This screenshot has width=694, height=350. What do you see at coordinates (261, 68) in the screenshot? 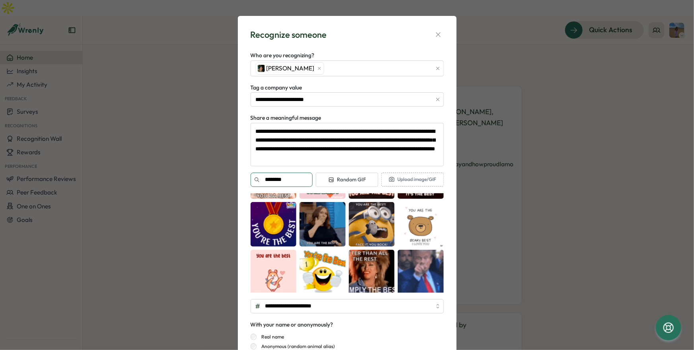
I see `img: Ethan Elisara` at bounding box center [261, 68].